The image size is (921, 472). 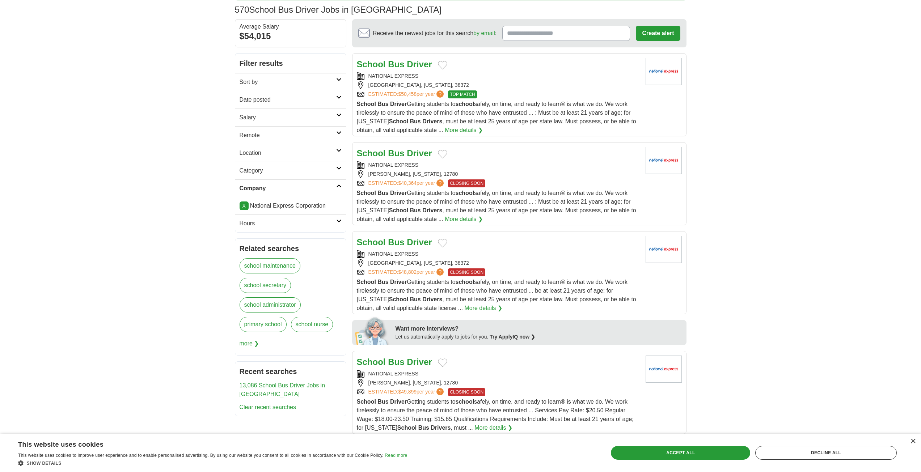 What do you see at coordinates (407, 392) in the screenshot?
I see `a: ESTIMATED:$49,899per year?` at bounding box center [407, 392].